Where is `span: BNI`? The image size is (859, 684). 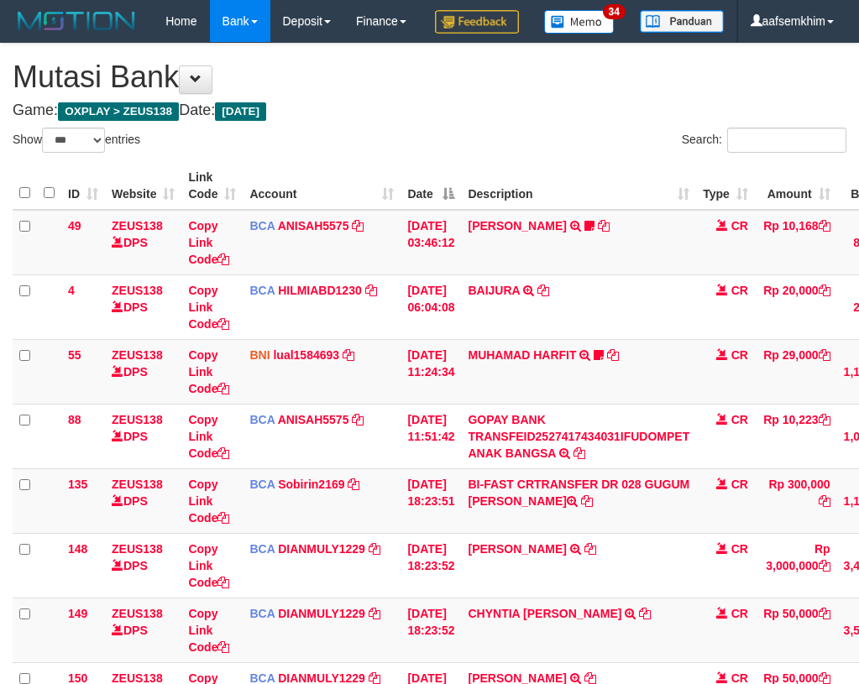
span: BNI is located at coordinates (260, 355).